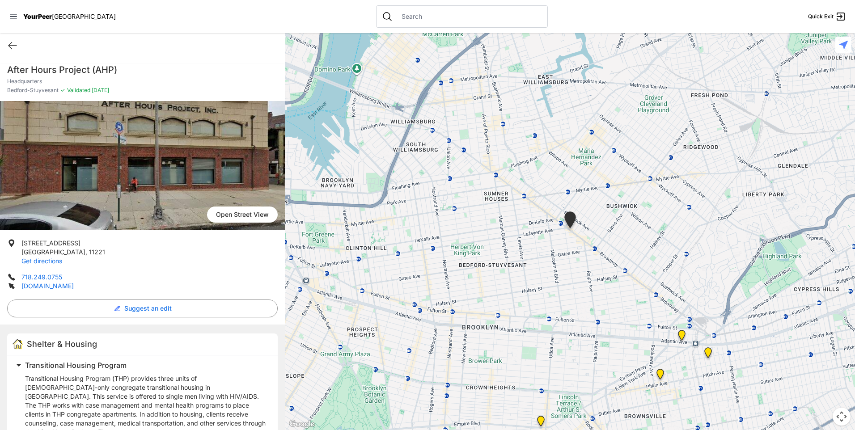 The image size is (855, 430). What do you see at coordinates (242, 215) in the screenshot?
I see `span: Open Street View` at bounding box center [242, 215].